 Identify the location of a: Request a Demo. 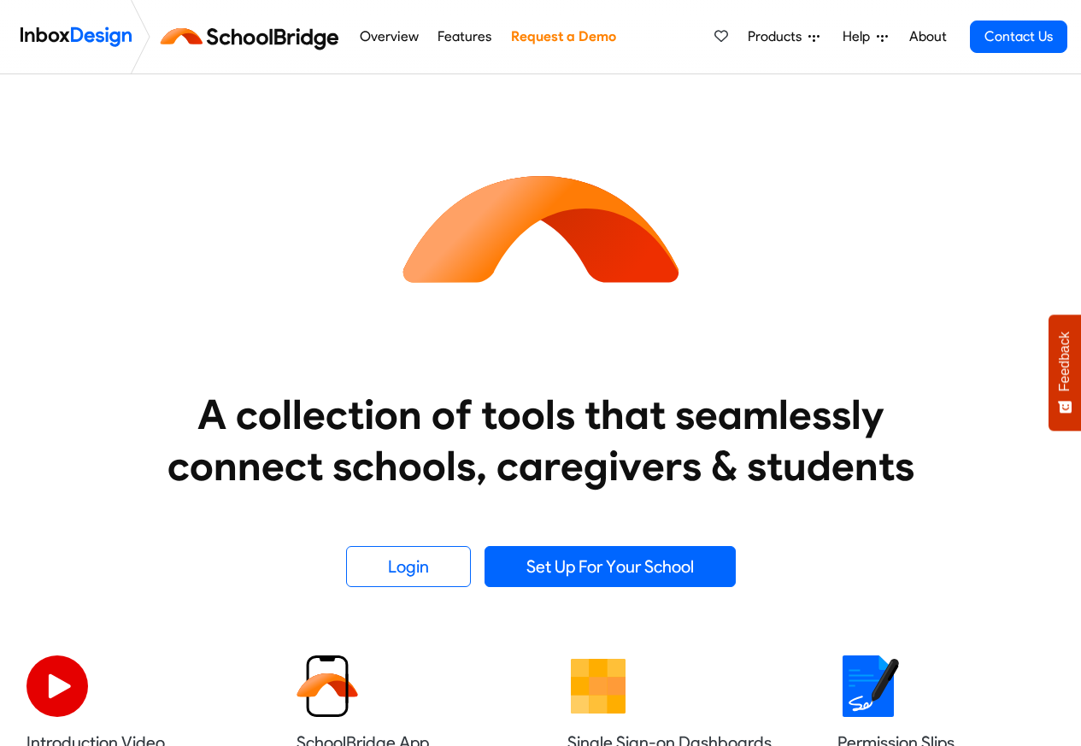
(563, 37).